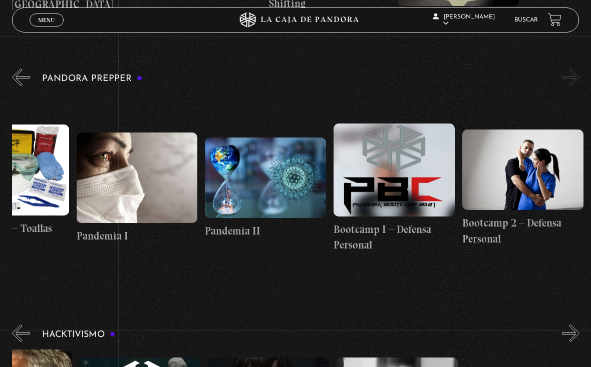  I want to click on a: Pandemia II, so click(265, 188).